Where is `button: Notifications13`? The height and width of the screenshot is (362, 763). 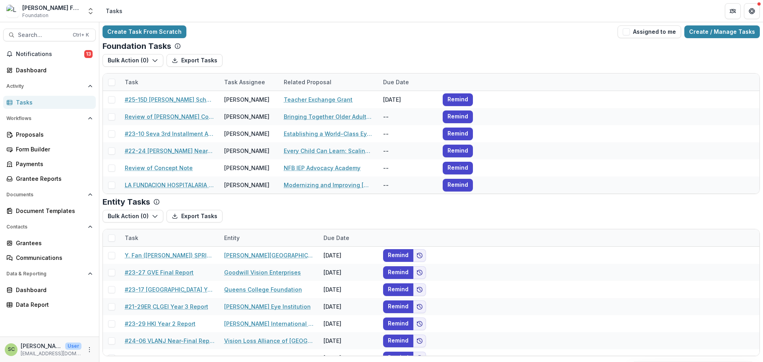
button: Notifications13 is located at coordinates (49, 54).